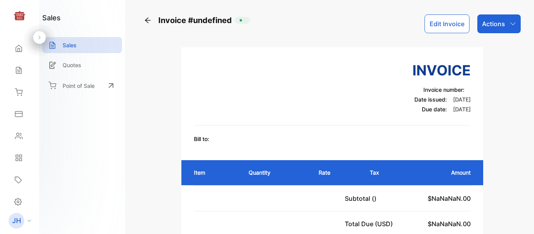  I want to click on p: Subtotal (), so click(362, 199).